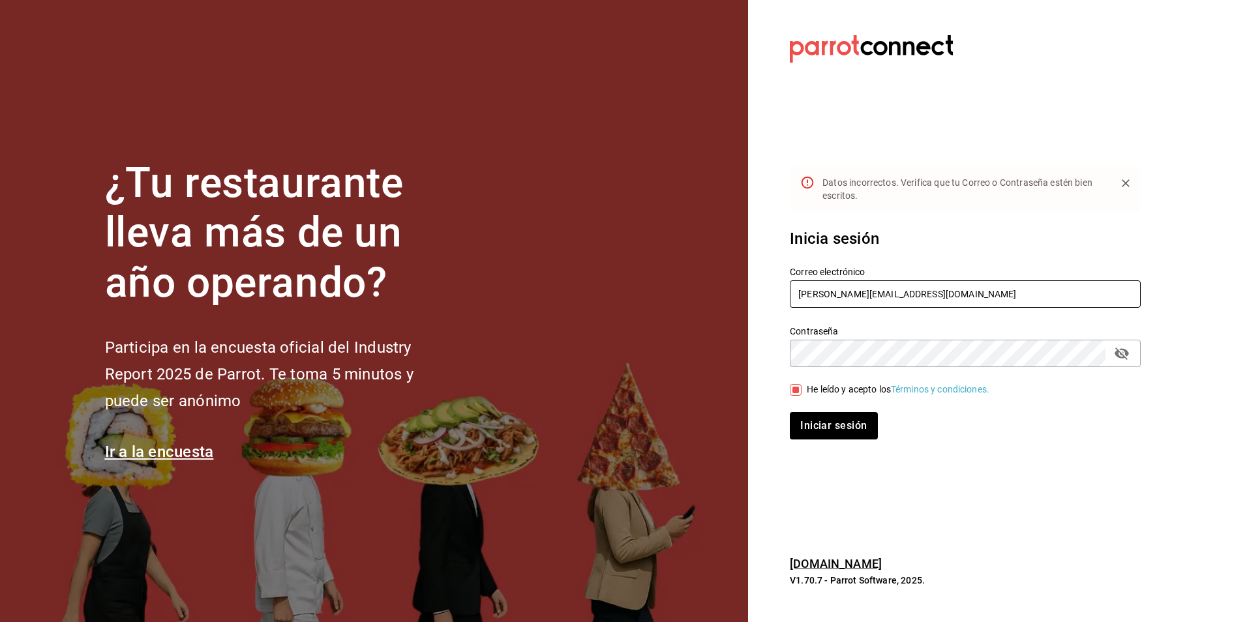 This screenshot has width=1247, height=622. Describe the element at coordinates (281, 233) in the screenshot. I see `h1: ¿Tu restaurante lleva más de un año operando?` at that location.